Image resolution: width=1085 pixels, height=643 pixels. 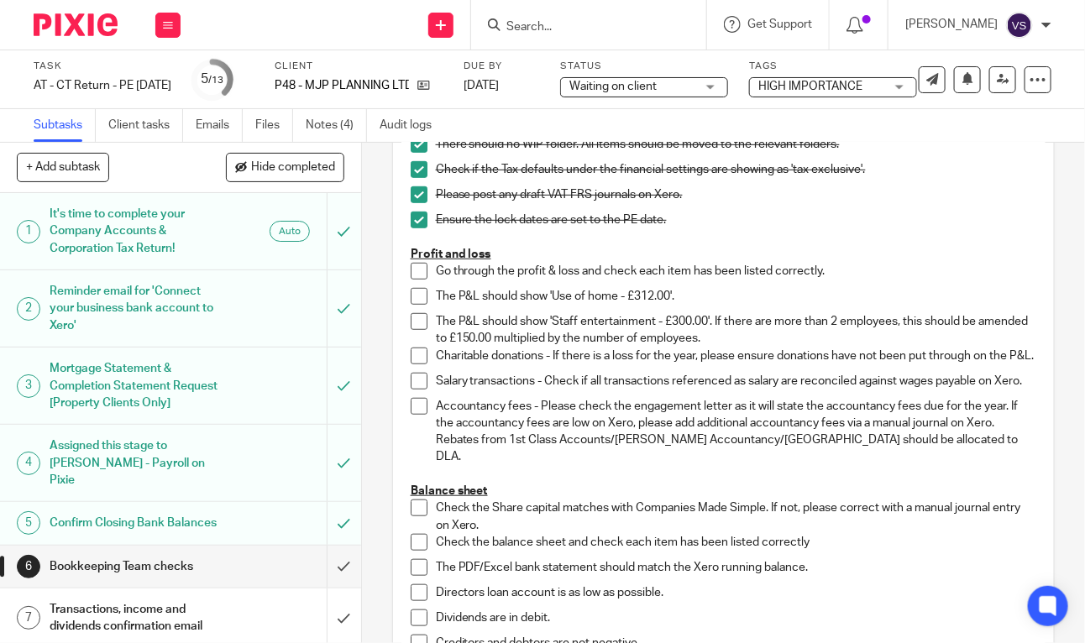 I want to click on div: 4, so click(x=29, y=463).